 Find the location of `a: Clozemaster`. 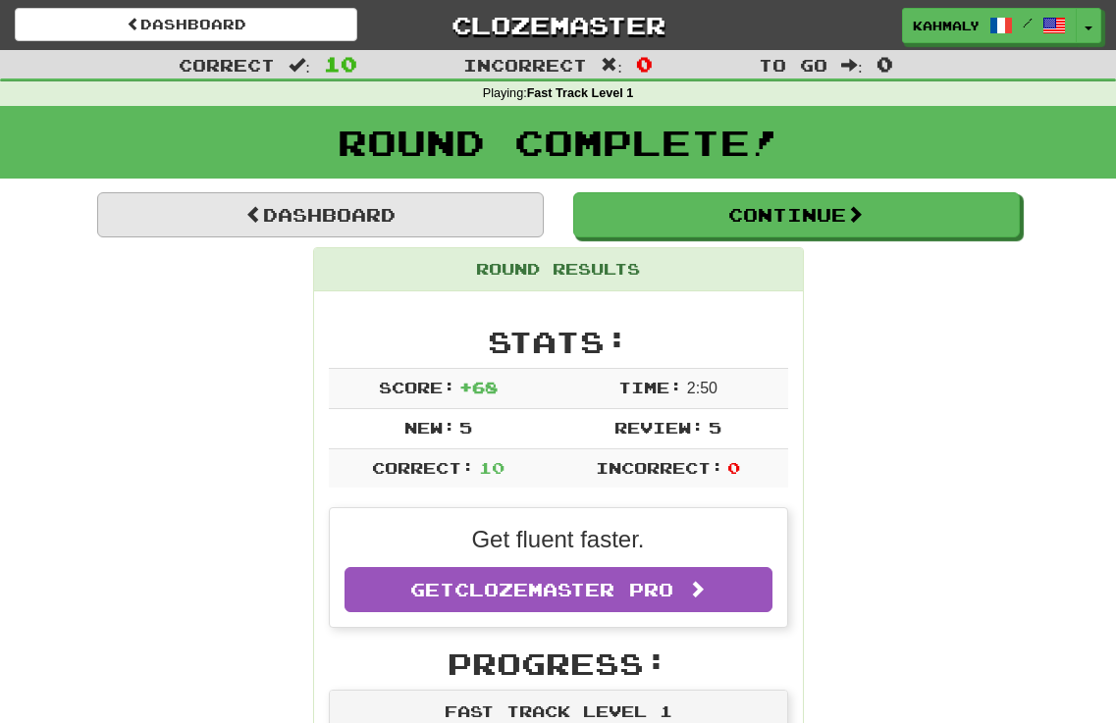

a: Clozemaster is located at coordinates (557, 25).